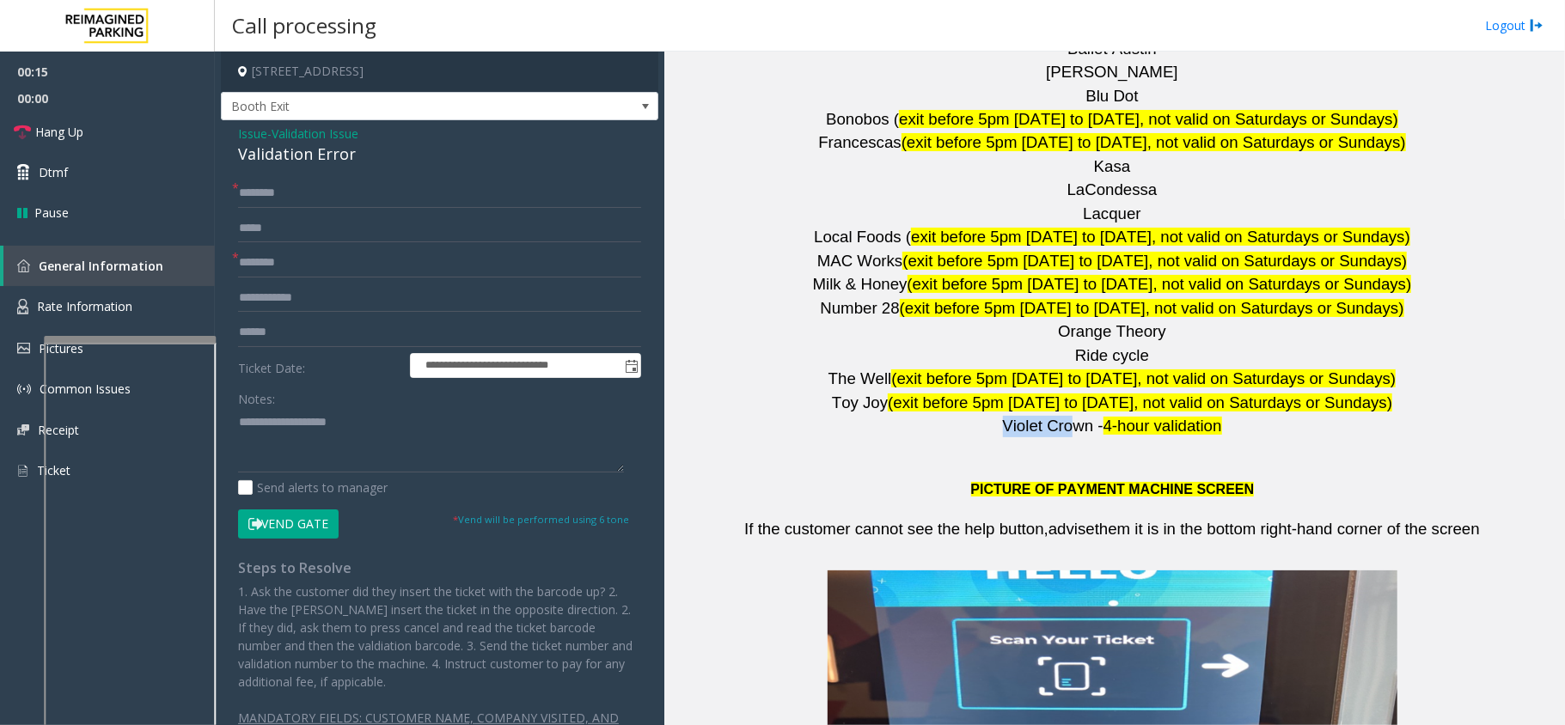 The image size is (1565, 725). Describe the element at coordinates (1076, 189) in the screenshot. I see `span: La` at that location.